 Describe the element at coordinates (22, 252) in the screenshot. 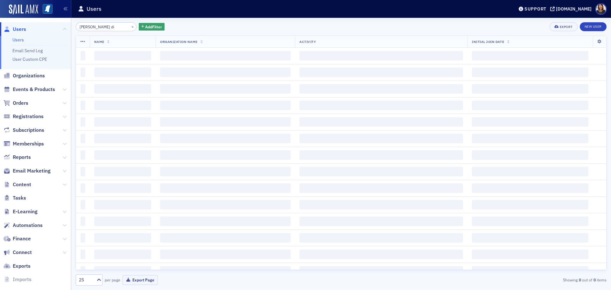

I see `span: Connect` at that location.